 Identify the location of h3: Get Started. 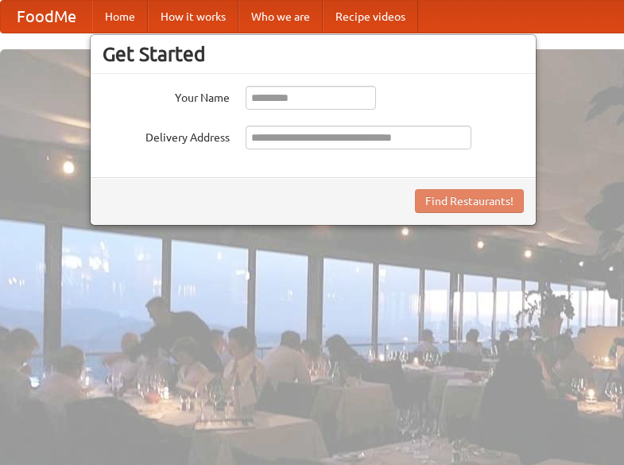
(313, 54).